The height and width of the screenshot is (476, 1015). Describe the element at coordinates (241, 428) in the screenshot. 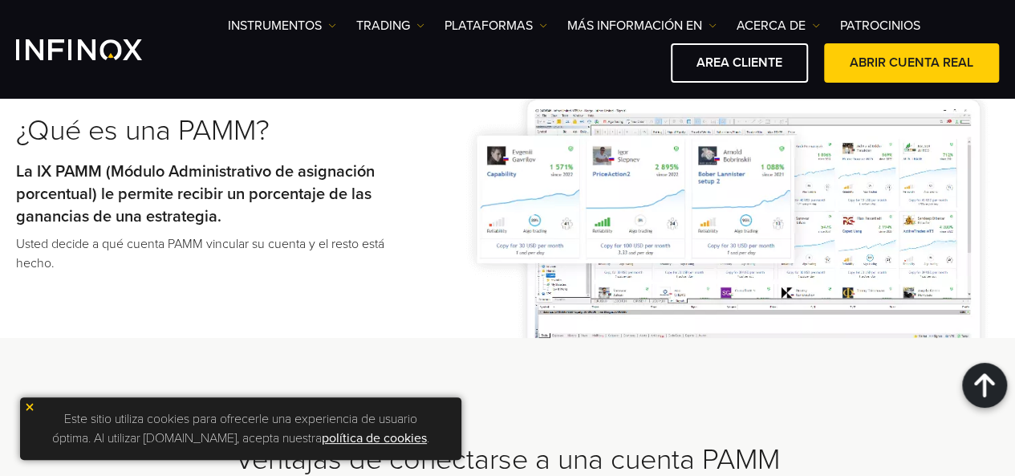

I see `p: Este sitio utiliza cookies para ofrecerle una experiencia de usuario óptima. Al utilizar [DOMAIN_...` at that location.